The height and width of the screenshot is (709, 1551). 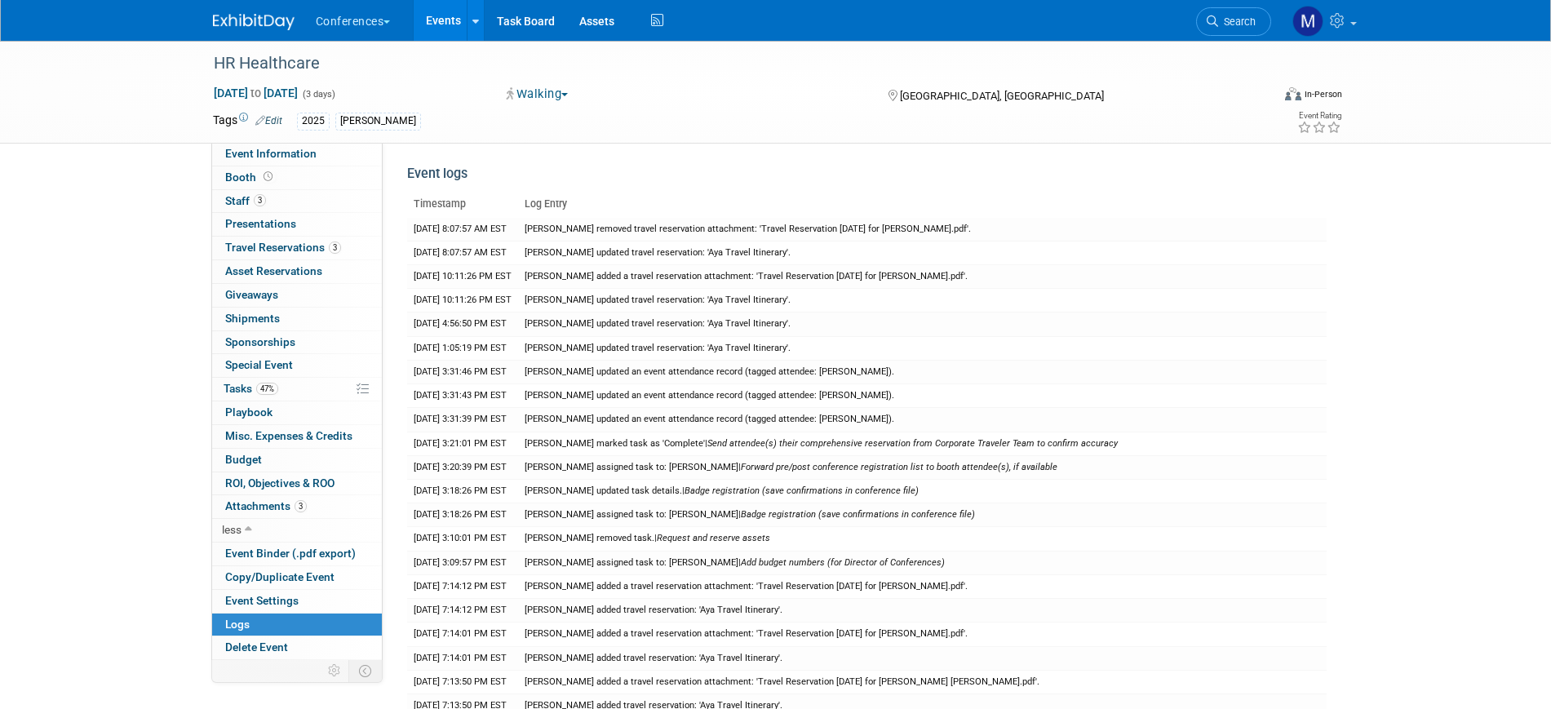 What do you see at coordinates (268, 176) in the screenshot?
I see `span: Booth not reserved yet` at bounding box center [268, 176].